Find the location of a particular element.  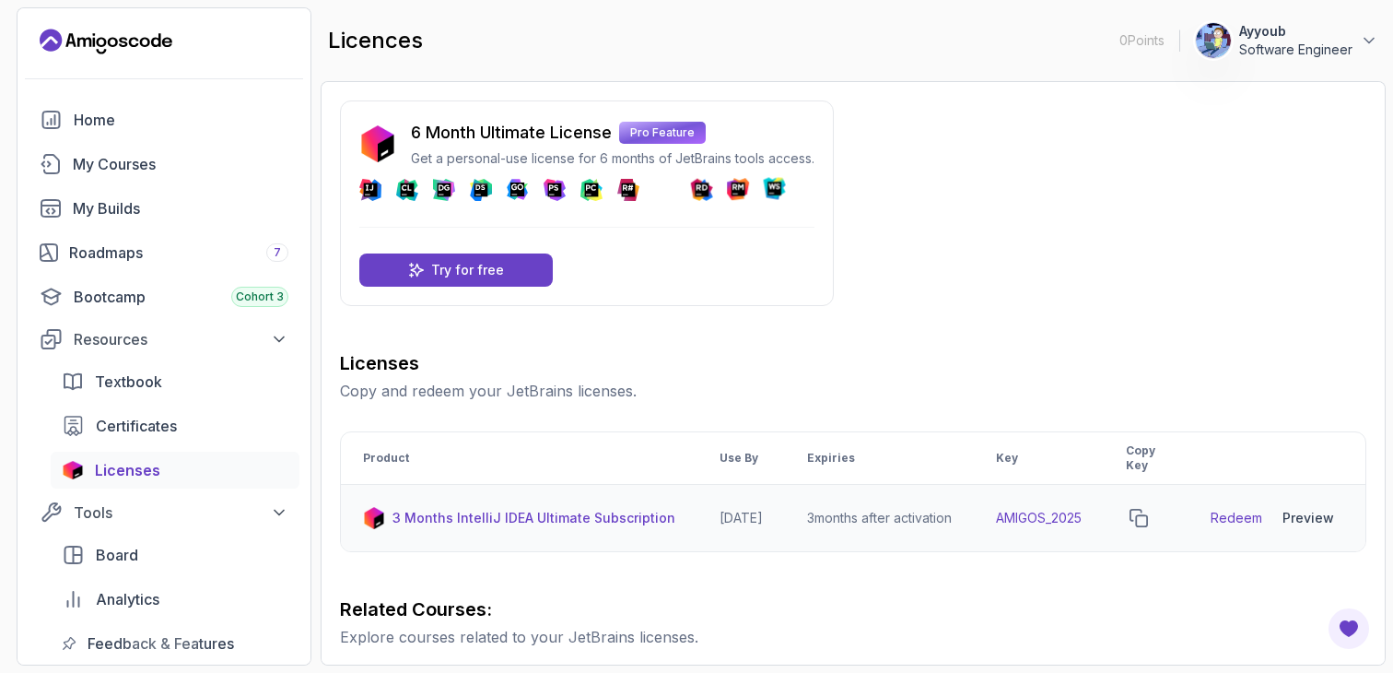

p: Try for free is located at coordinates (467, 270).